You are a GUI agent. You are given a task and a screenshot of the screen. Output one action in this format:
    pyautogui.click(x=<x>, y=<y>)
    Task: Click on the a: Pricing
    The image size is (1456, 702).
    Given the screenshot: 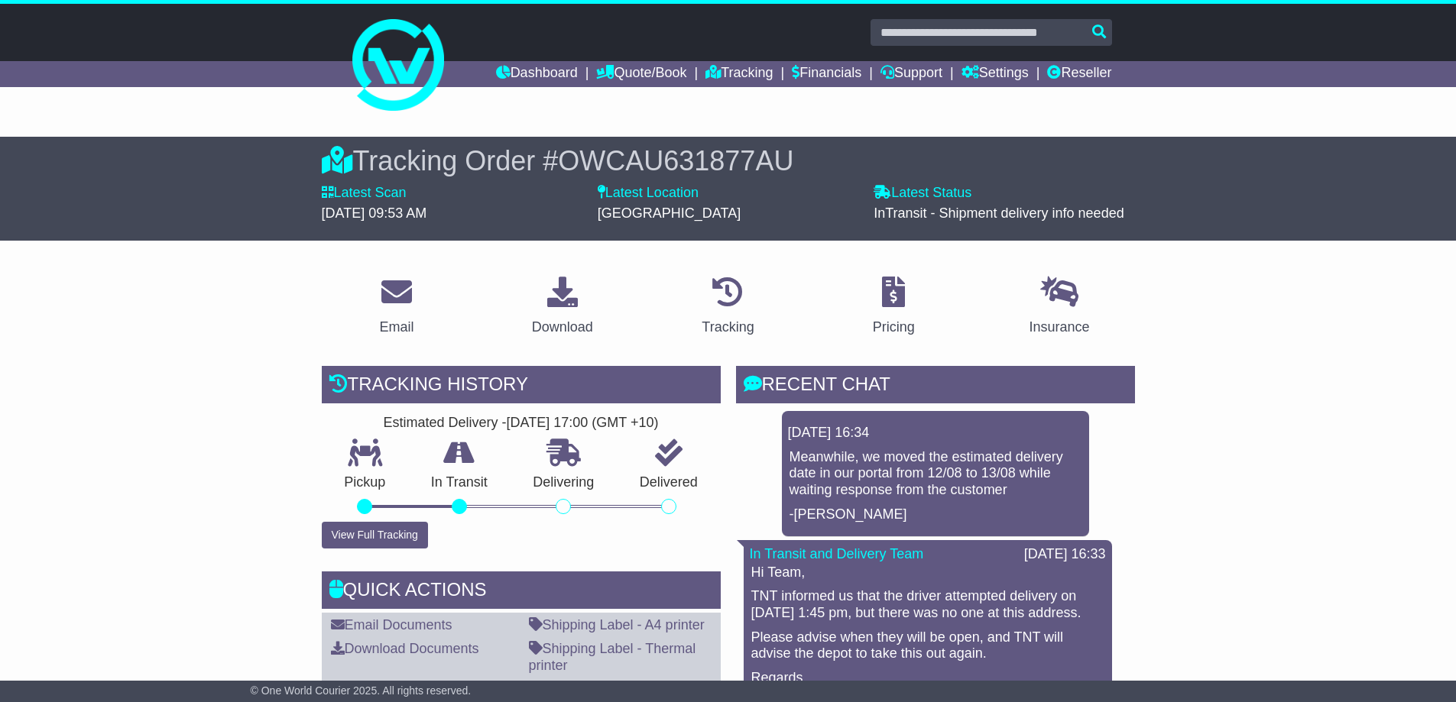 What is the action you would take?
    pyautogui.click(x=893, y=307)
    